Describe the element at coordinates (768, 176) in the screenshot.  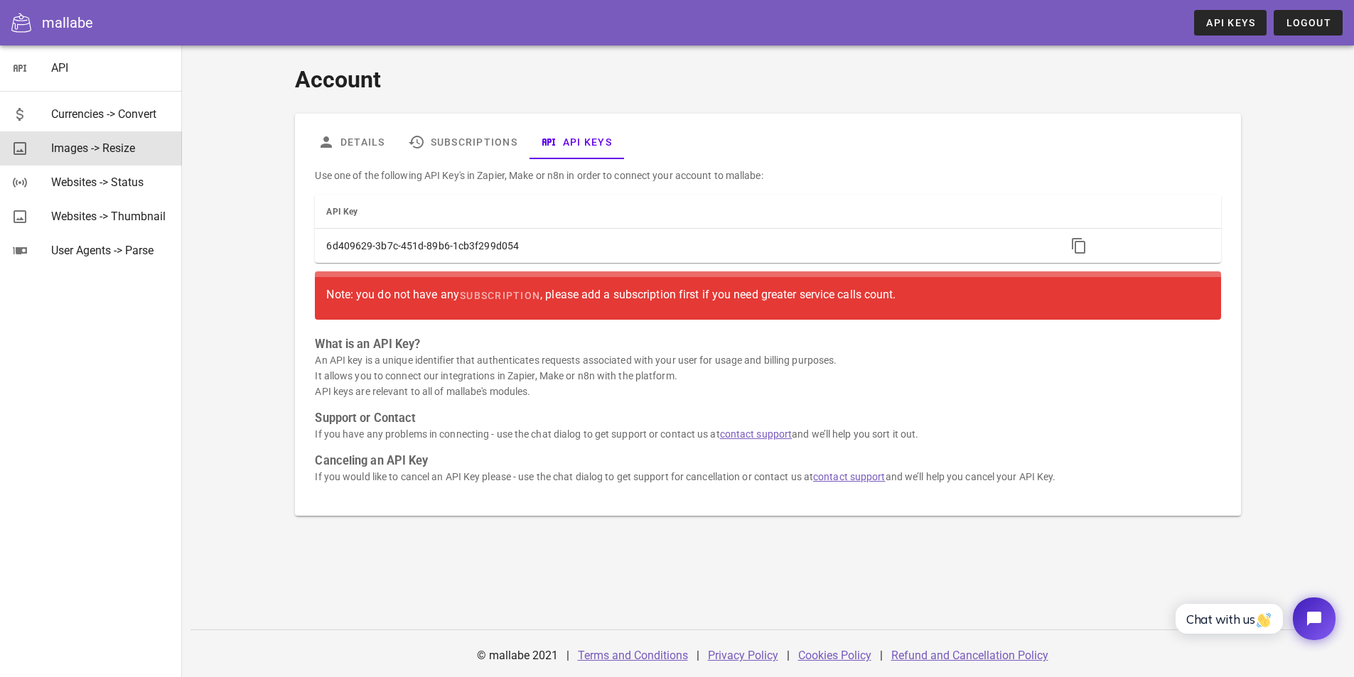
I see `p: Use one of the following API Key's in Zapier, Make or n8n in order to connect your account to mal...` at that location.